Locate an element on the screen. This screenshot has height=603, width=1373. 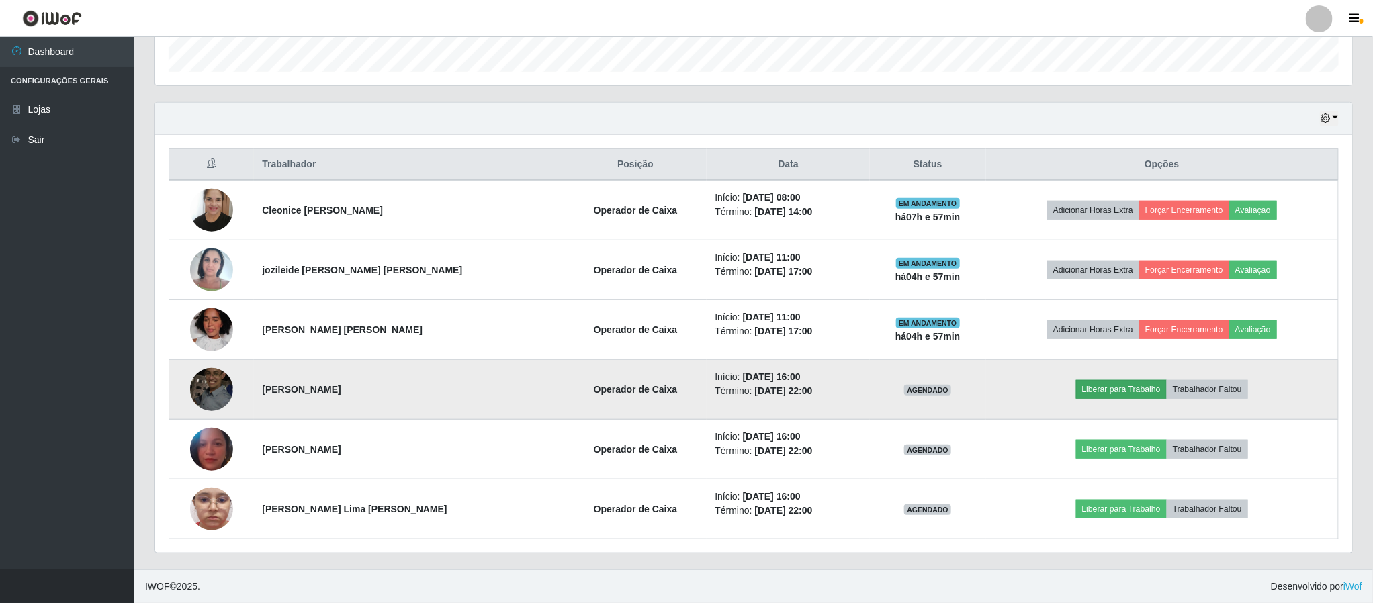
img: 1742965437986.jpeg is located at coordinates (212, 330).